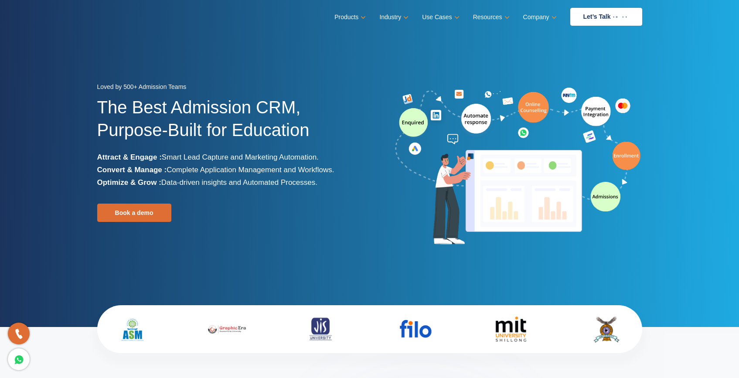  Describe the element at coordinates (440, 17) in the screenshot. I see `a: Use Cases` at that location.